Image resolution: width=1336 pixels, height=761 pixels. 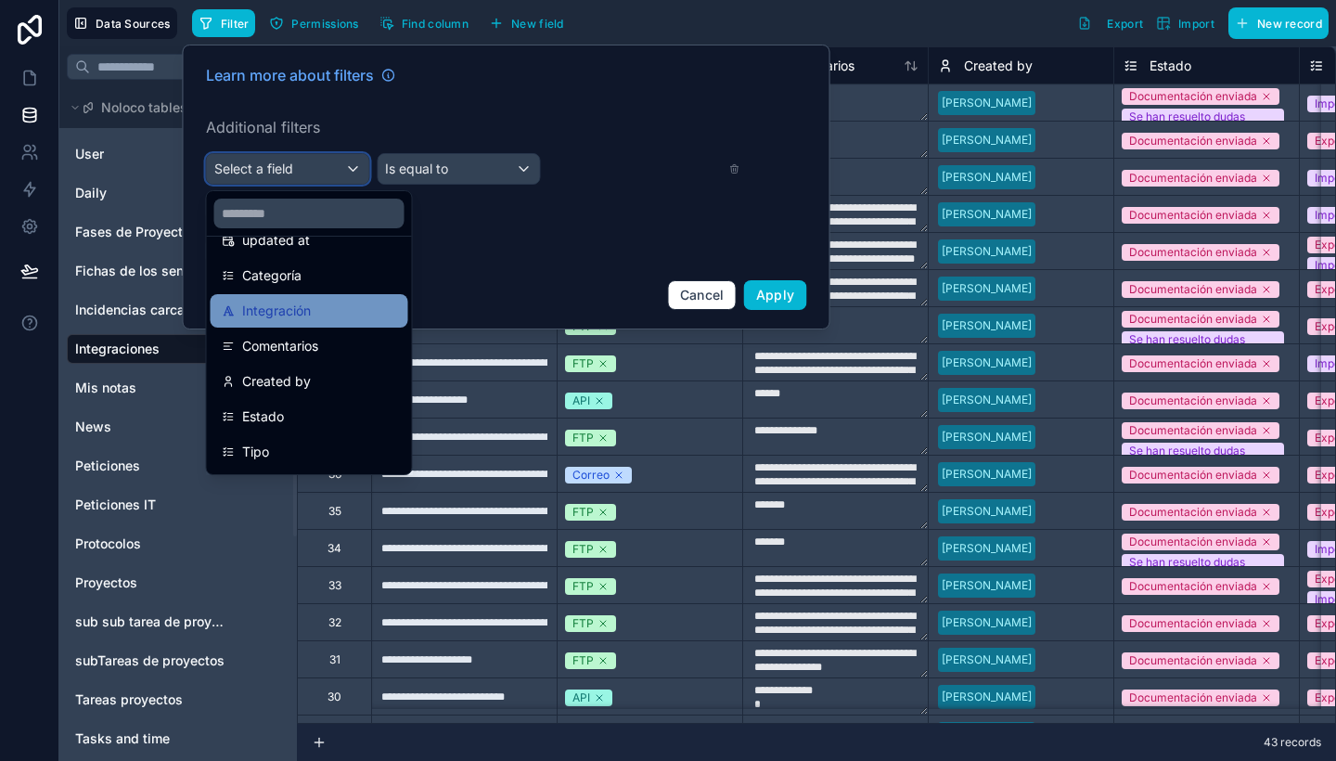 What do you see at coordinates (1275, 23) in the screenshot?
I see `a: New record` at bounding box center [1275, 23].